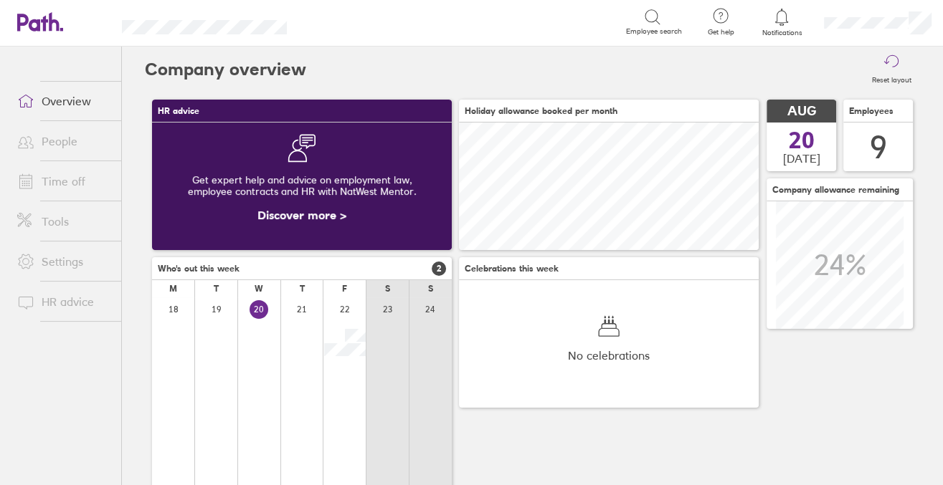 The width and height of the screenshot is (943, 485). Describe the element at coordinates (782, 33) in the screenshot. I see `span: Notifications` at that location.